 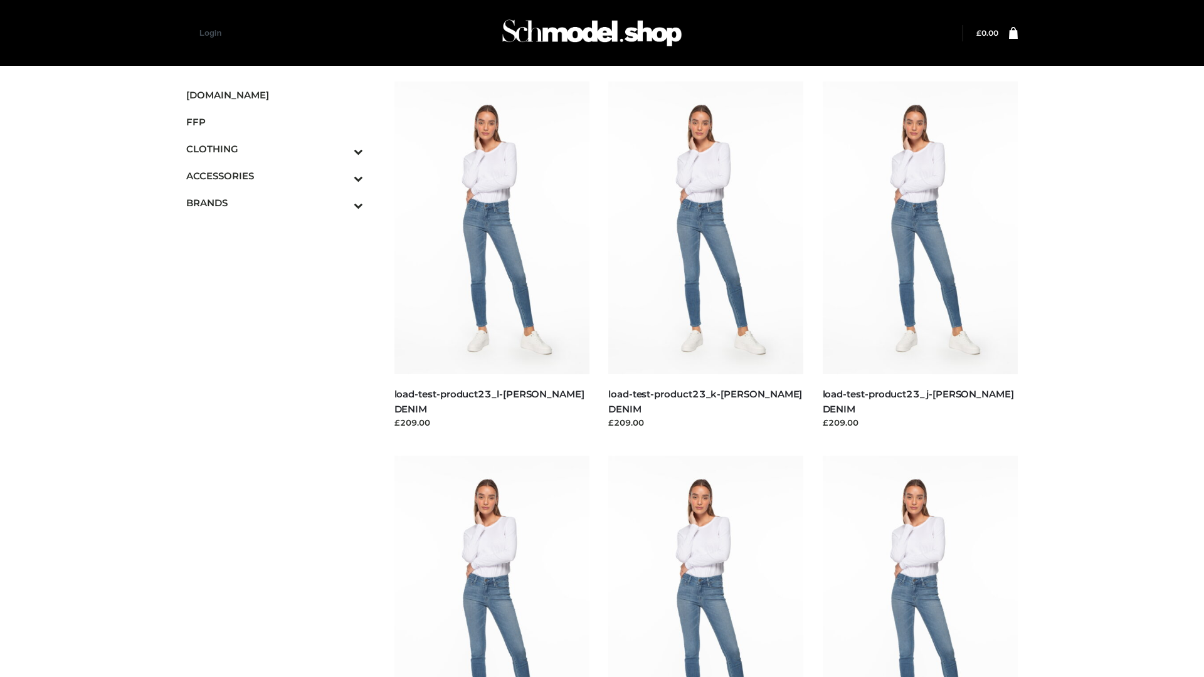 I want to click on a: £0.00, so click(x=987, y=33).